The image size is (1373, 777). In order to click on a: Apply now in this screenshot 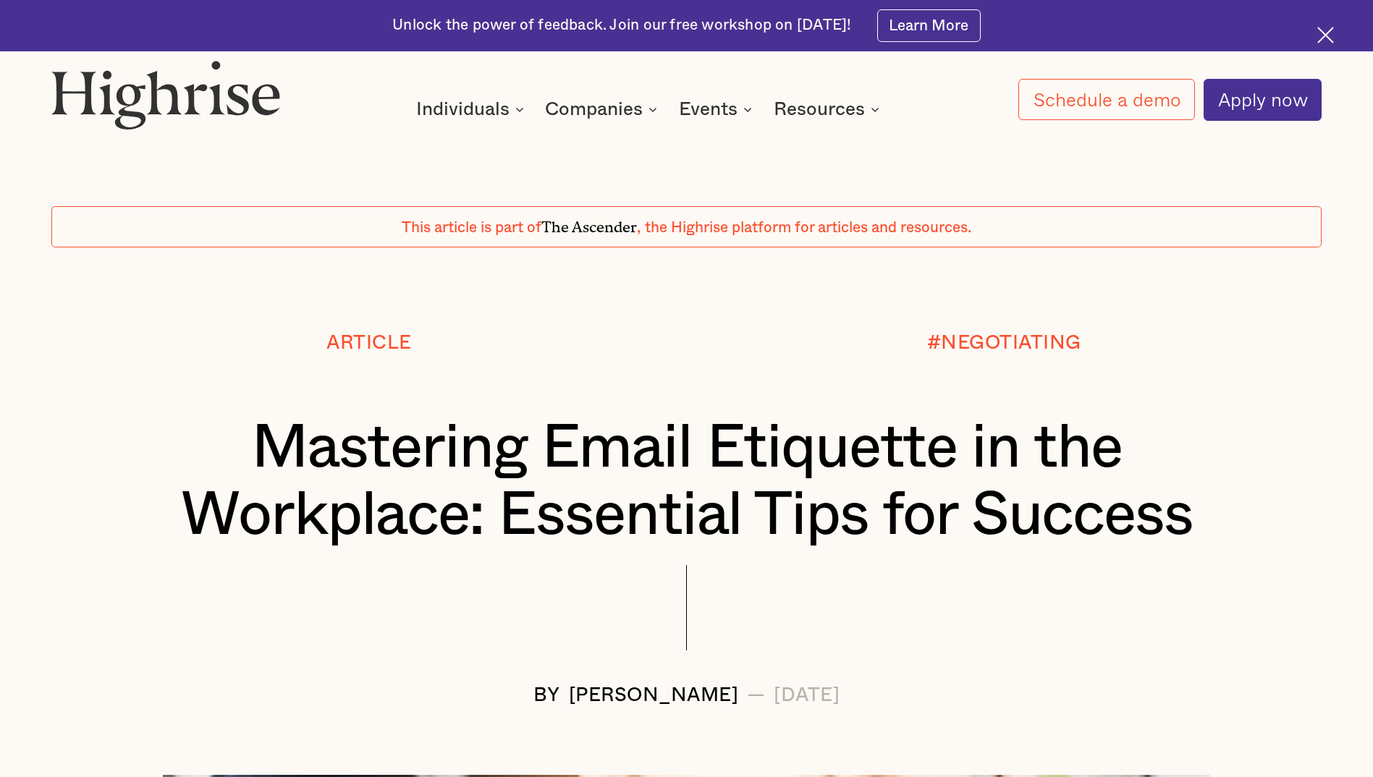, I will do `click(1262, 100)`.